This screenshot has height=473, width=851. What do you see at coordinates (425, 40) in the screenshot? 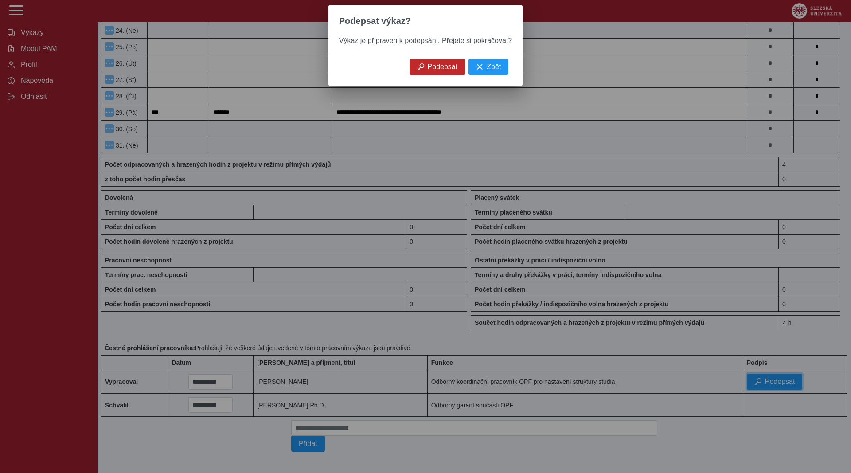
I see `span: Výkaz je připraven k podepsání. Přejete si pokračovat?` at bounding box center [425, 40].